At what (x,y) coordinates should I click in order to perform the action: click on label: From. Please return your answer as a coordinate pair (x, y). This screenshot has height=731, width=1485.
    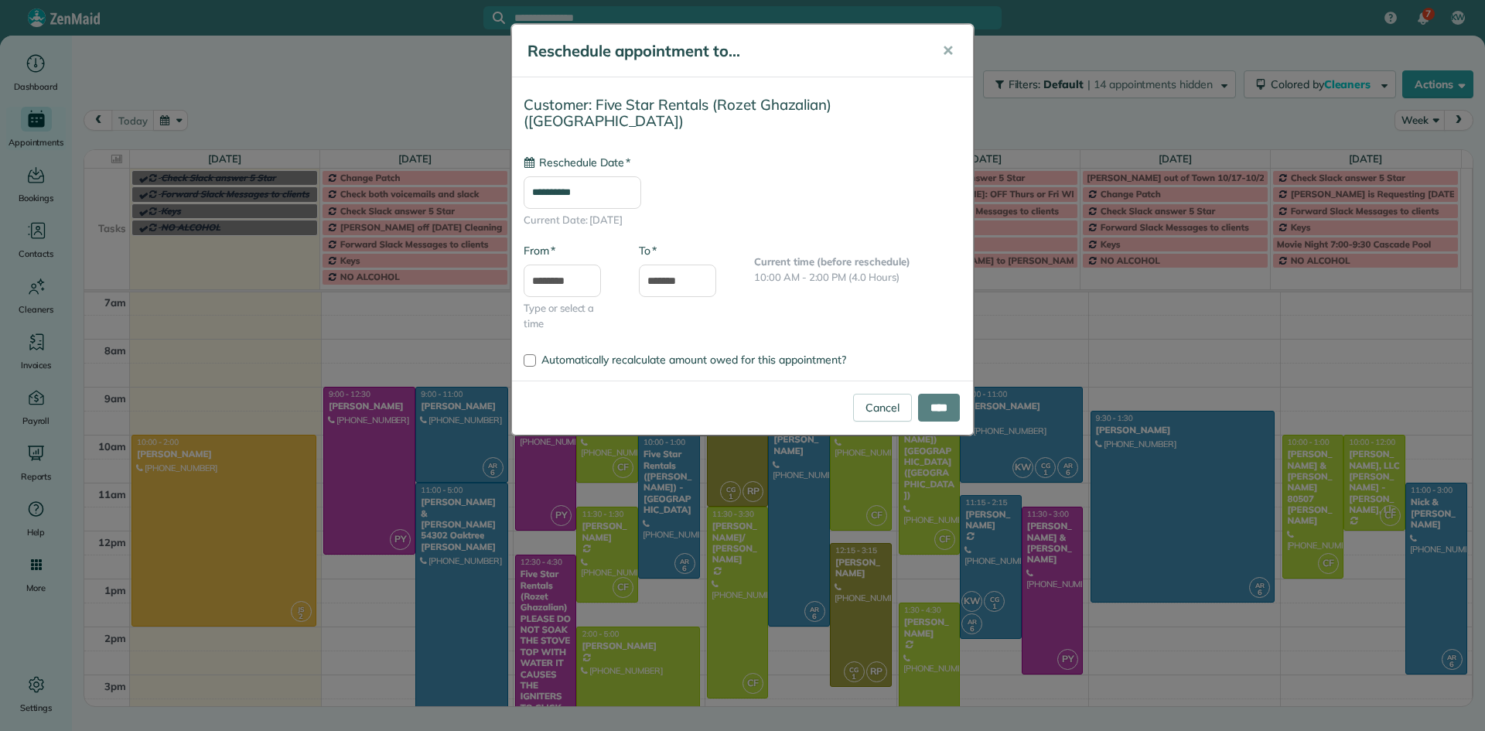
    Looking at the image, I should click on (539, 251).